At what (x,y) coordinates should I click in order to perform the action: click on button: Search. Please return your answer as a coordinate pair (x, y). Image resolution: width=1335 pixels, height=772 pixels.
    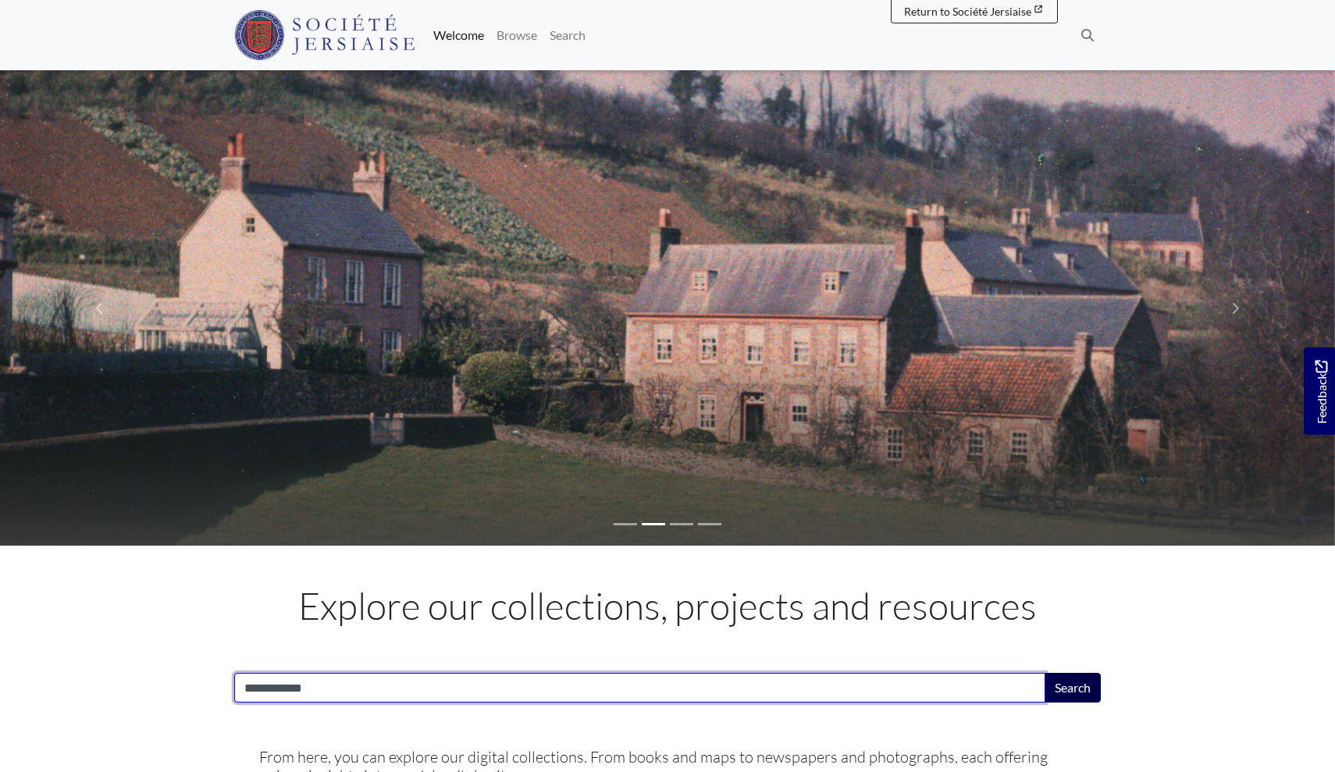
    Looking at the image, I should click on (1073, 688).